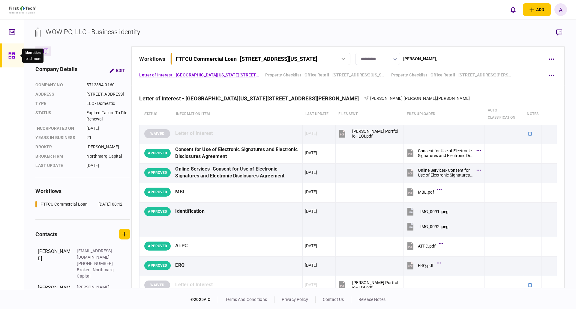  What do you see at coordinates (246, 300) in the screenshot?
I see `a: terms and conditions` at bounding box center [246, 300].